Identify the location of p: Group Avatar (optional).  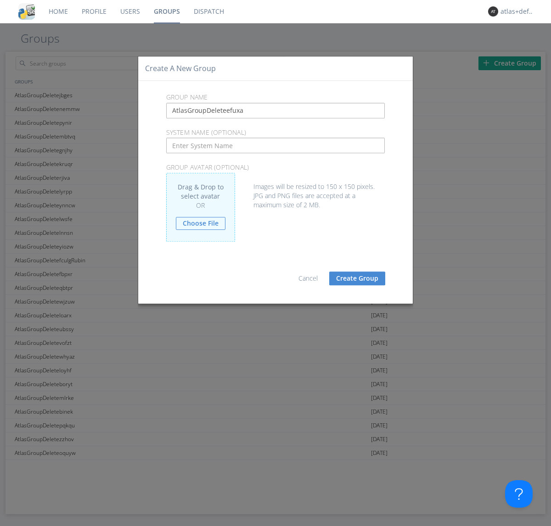
(275, 168).